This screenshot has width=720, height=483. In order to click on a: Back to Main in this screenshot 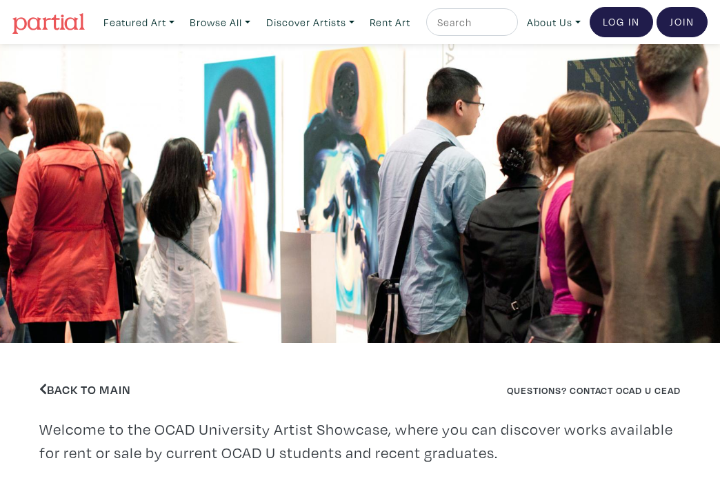, I will do `click(85, 389)`.